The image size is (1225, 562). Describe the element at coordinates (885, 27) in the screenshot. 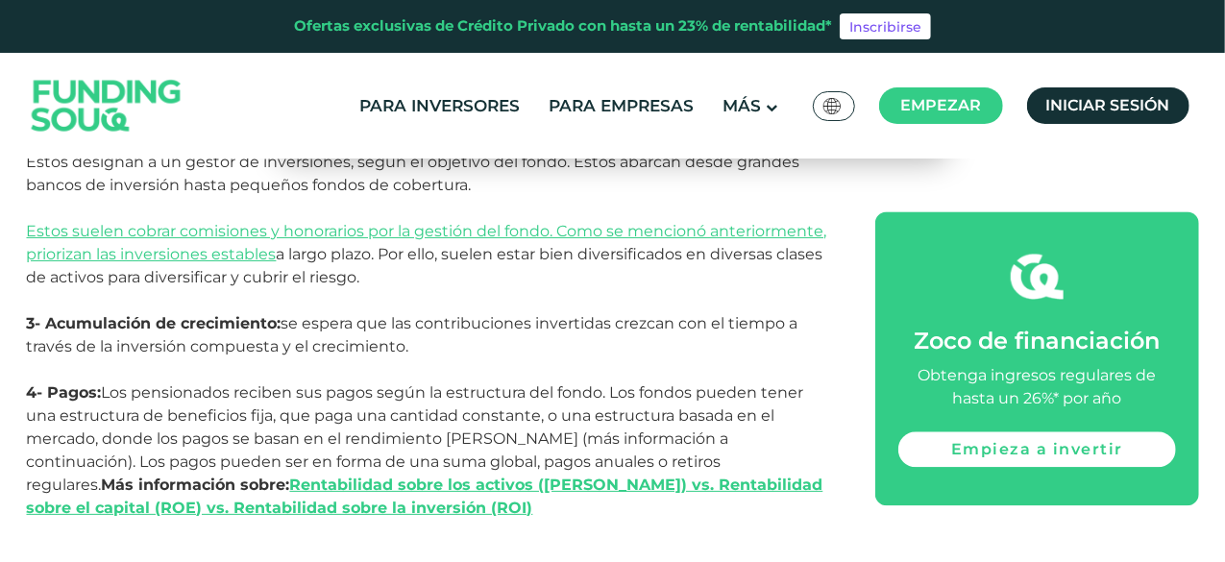

I see `a: Inscribirse` at that location.